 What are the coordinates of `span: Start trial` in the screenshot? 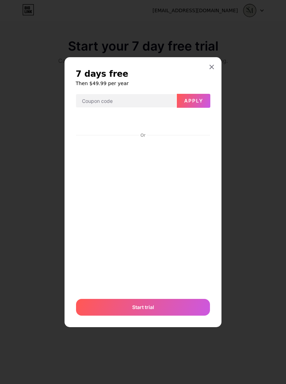 It's located at (143, 307).